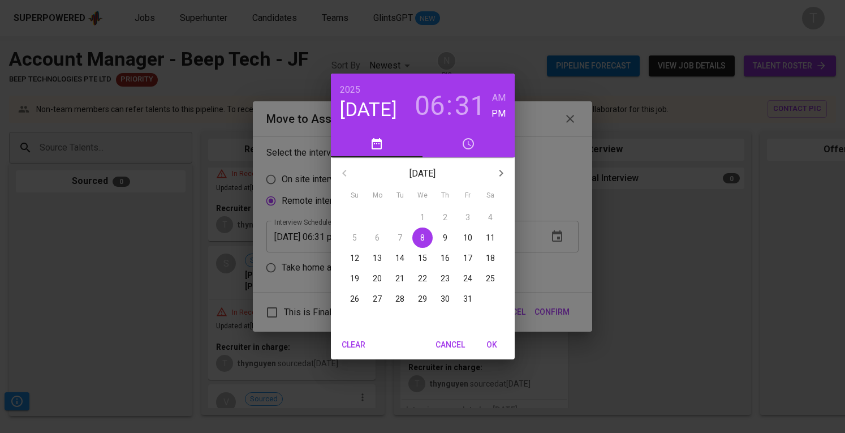  What do you see at coordinates (468, 258) in the screenshot?
I see `button: 17` at bounding box center [468, 258].